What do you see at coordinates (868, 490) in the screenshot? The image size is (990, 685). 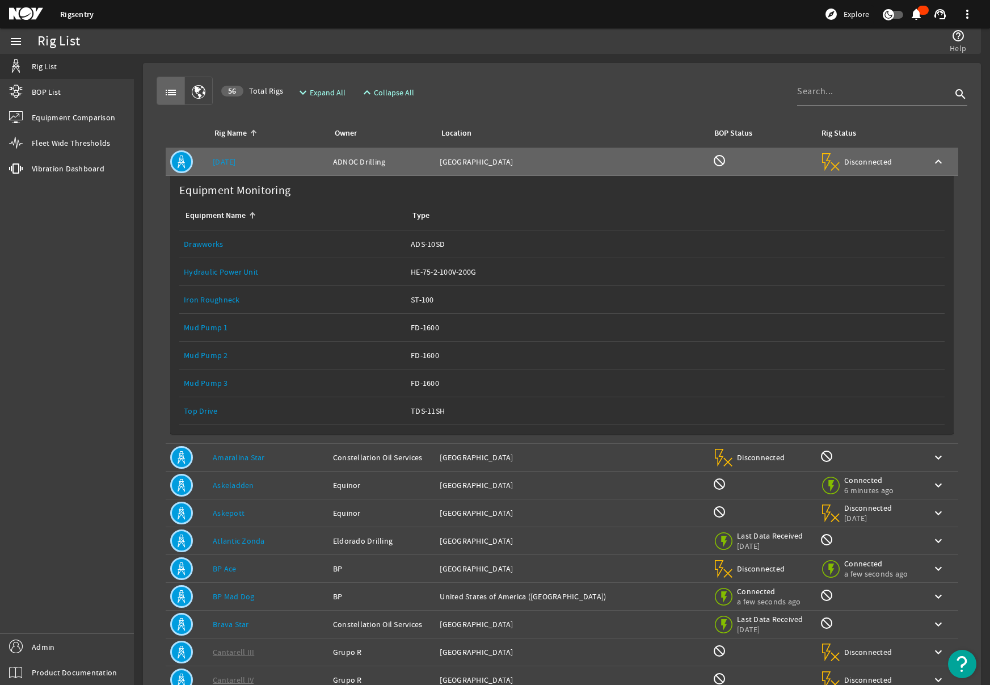 I see `span: 6 minutes ago` at bounding box center [868, 490].